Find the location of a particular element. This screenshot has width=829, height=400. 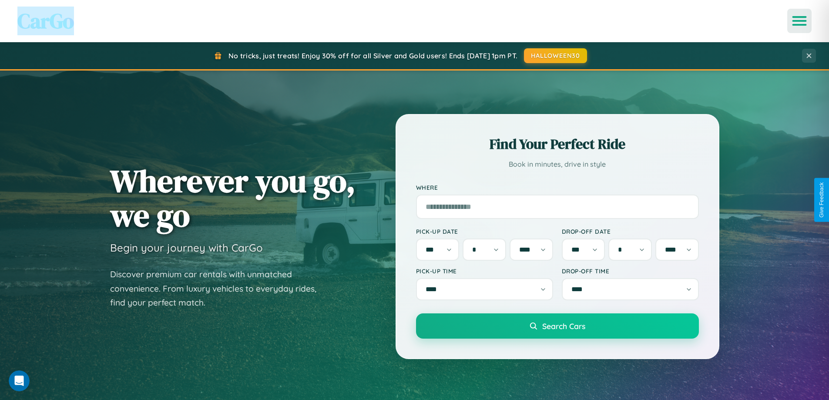

button: Open menu is located at coordinates (799, 21).